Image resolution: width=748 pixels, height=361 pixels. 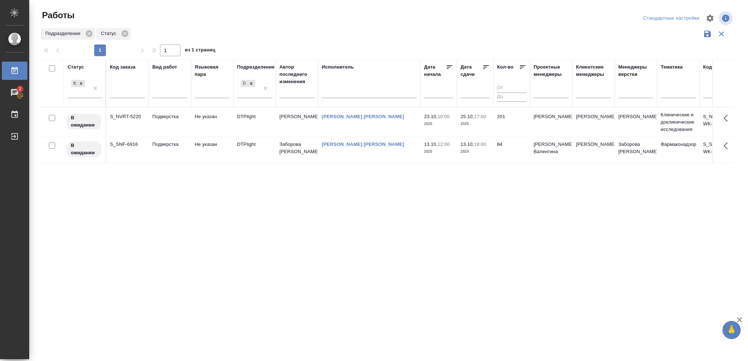 What do you see at coordinates (726, 18) in the screenshot?
I see `span: Посмотреть информацию` at bounding box center [726, 18].